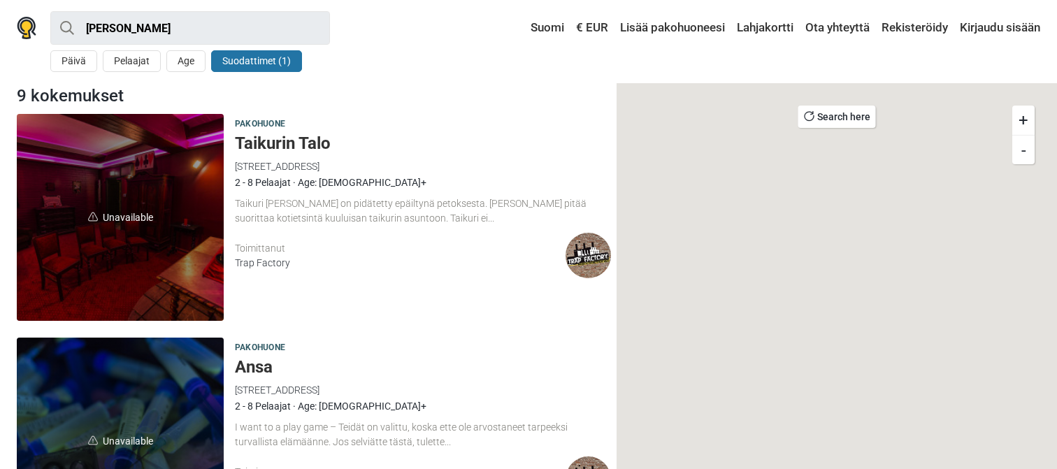 The height and width of the screenshot is (469, 1057). I want to click on img: Nowescape logo, so click(27, 28).